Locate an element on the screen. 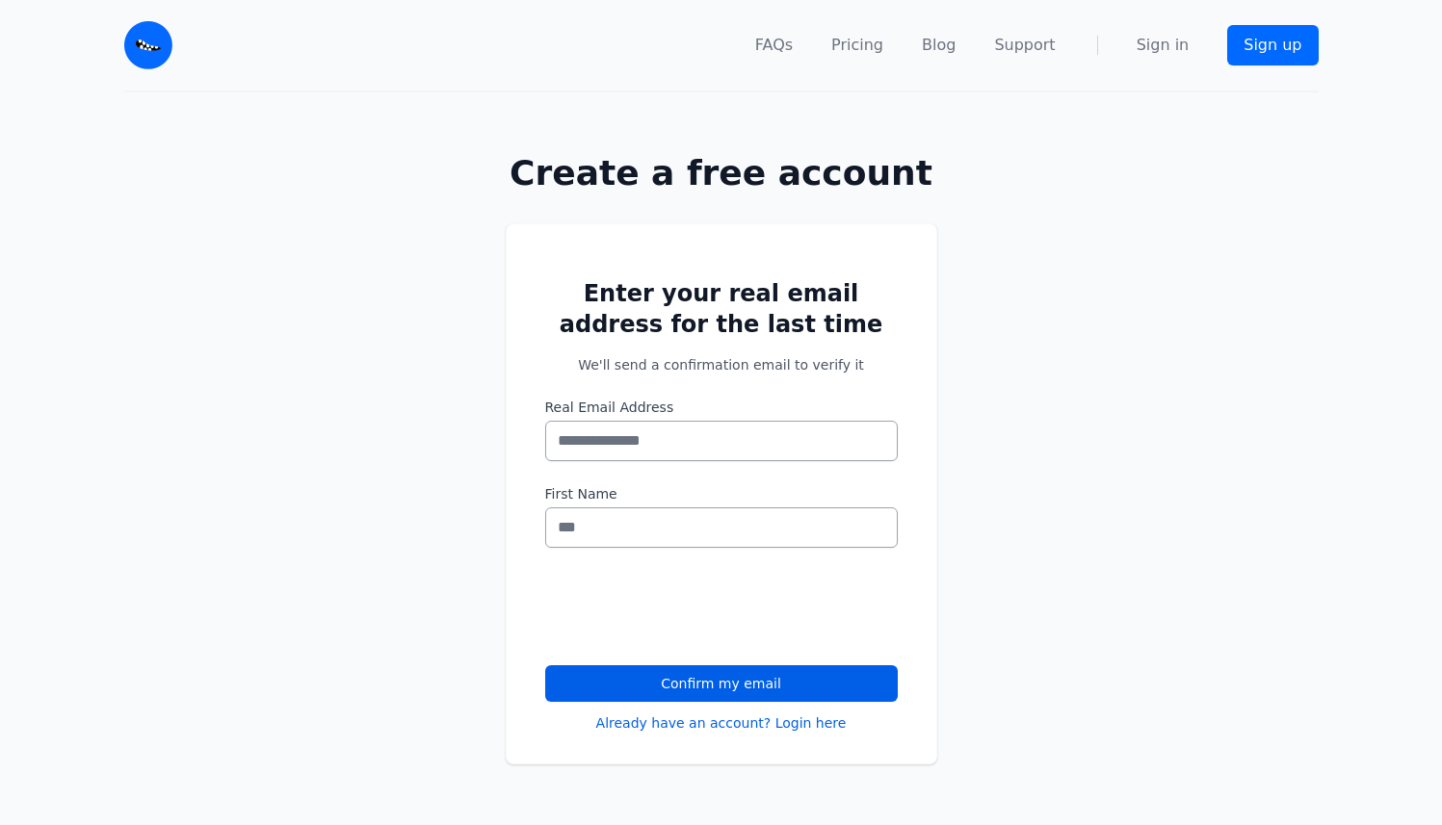  button: Confirm my email is located at coordinates (721, 684).